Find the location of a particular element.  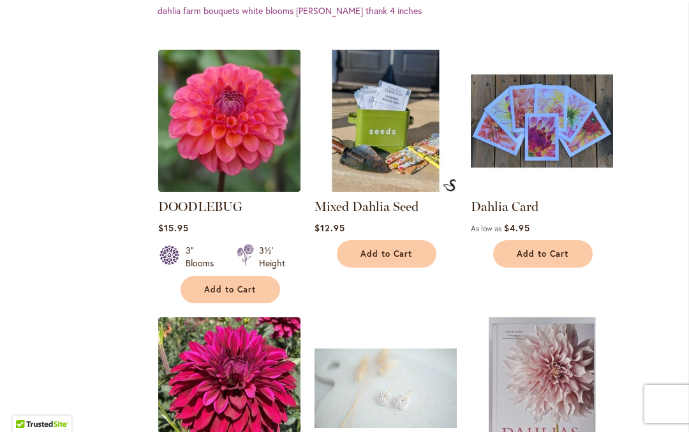

span: $4.95 is located at coordinates (516, 228).